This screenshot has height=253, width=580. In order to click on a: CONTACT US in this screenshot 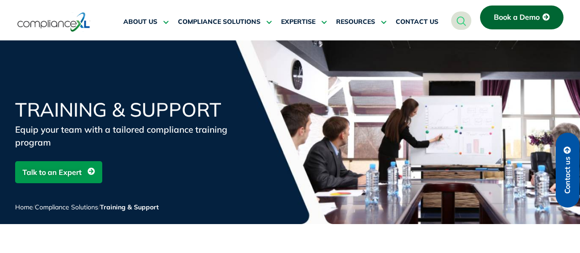, I will do `click(417, 22)`.